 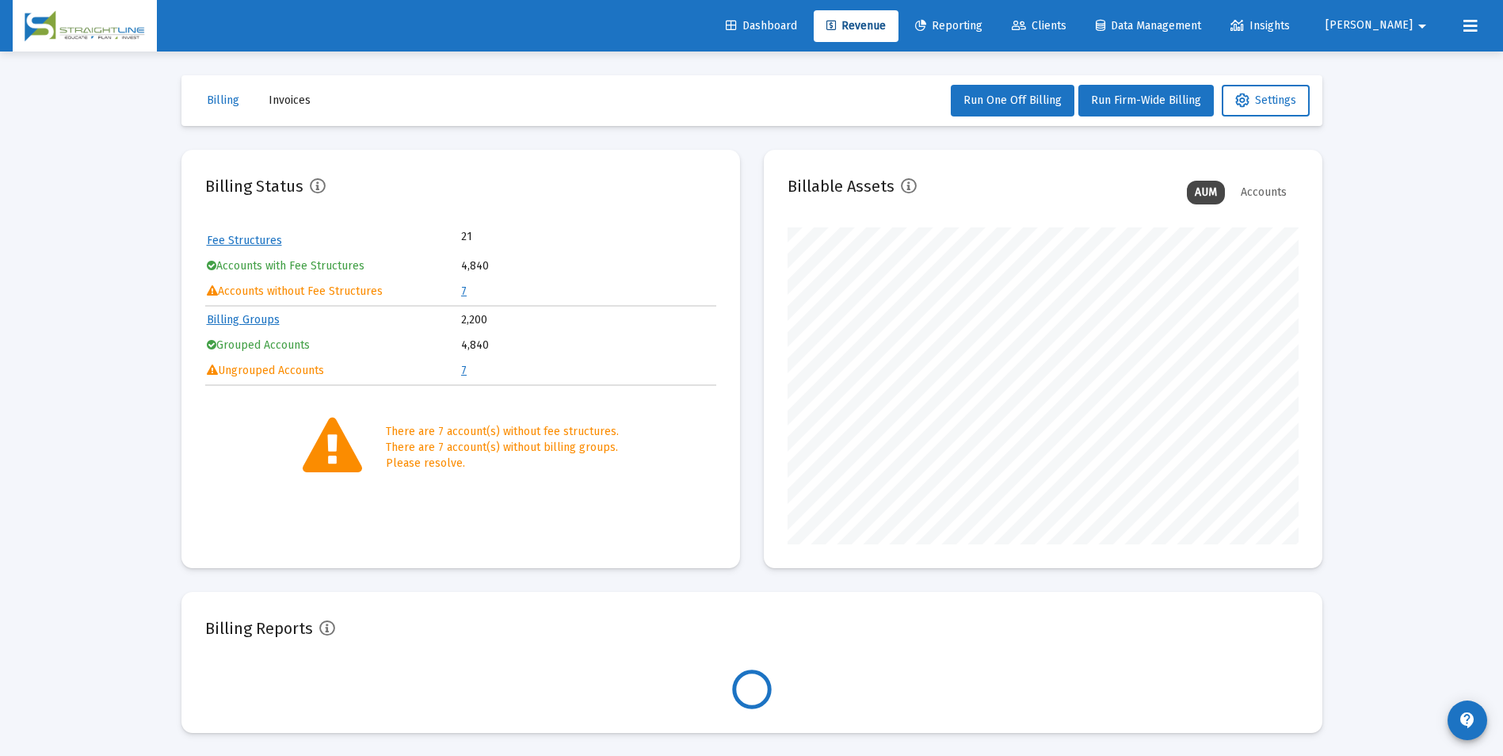 I want to click on span: Invoices, so click(x=289, y=100).